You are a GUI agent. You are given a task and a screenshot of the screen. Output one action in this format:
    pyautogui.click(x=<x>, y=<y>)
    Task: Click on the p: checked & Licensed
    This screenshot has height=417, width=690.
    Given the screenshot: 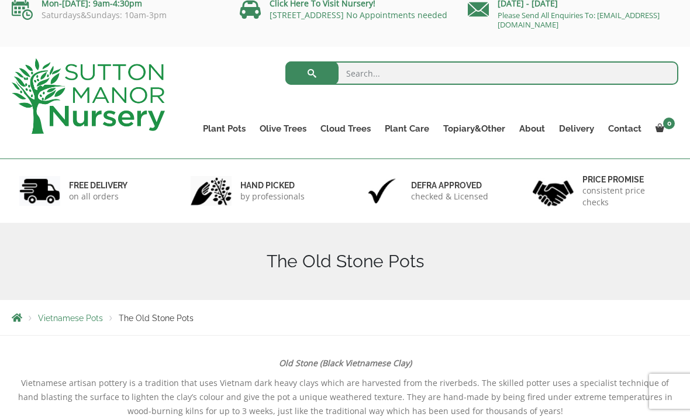 What is the action you would take?
    pyautogui.click(x=450, y=197)
    